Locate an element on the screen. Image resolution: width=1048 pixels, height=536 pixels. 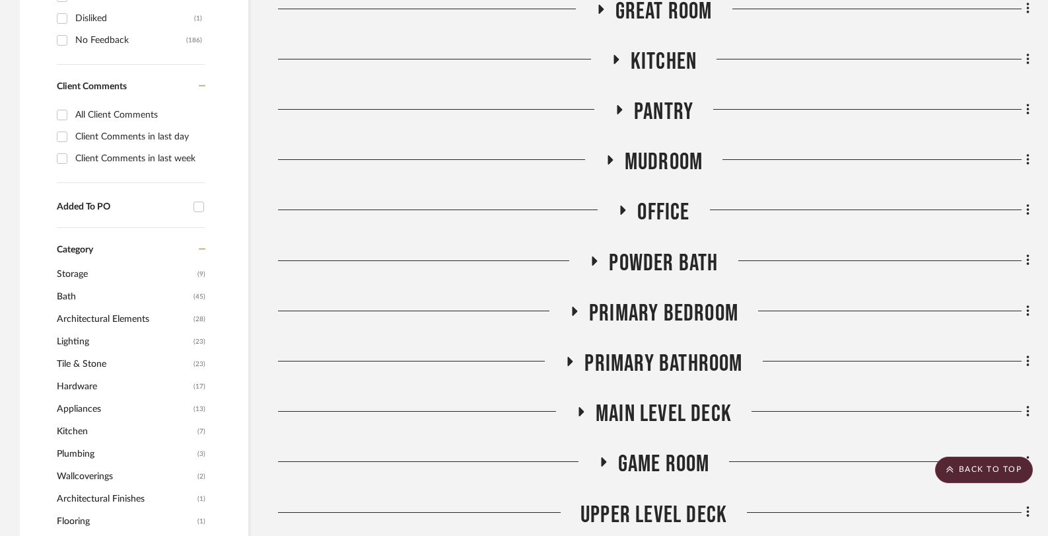
span: Plumbing is located at coordinates (125, 454).